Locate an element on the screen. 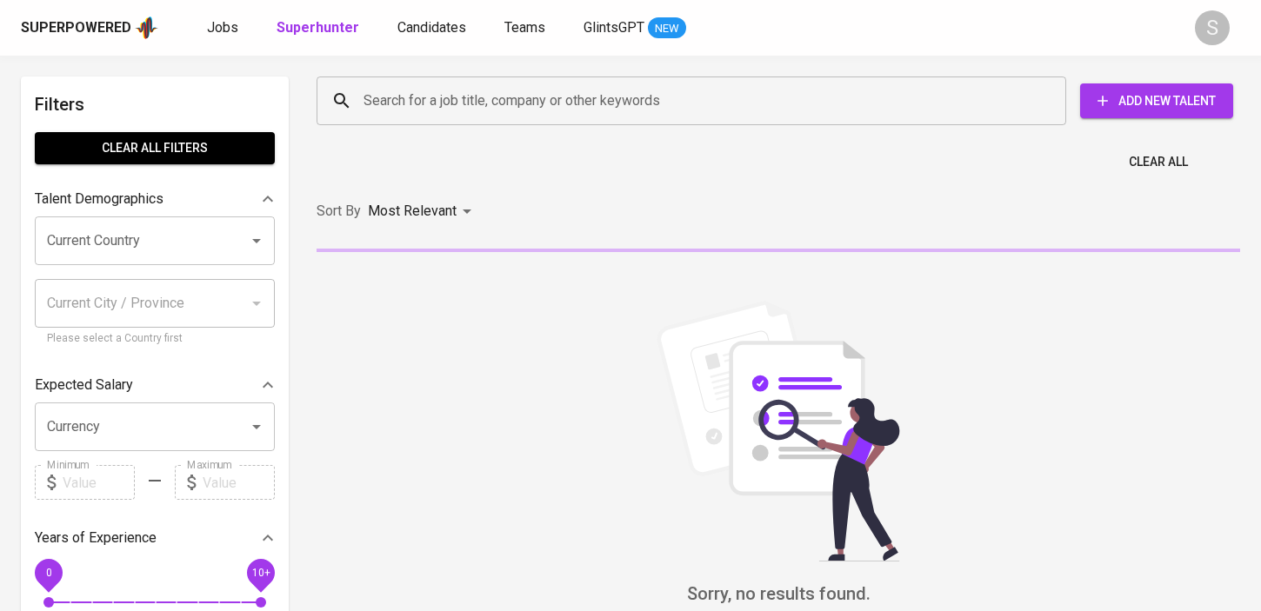 Image resolution: width=1261 pixels, height=611 pixels. p: Expected Salary is located at coordinates (83, 385).